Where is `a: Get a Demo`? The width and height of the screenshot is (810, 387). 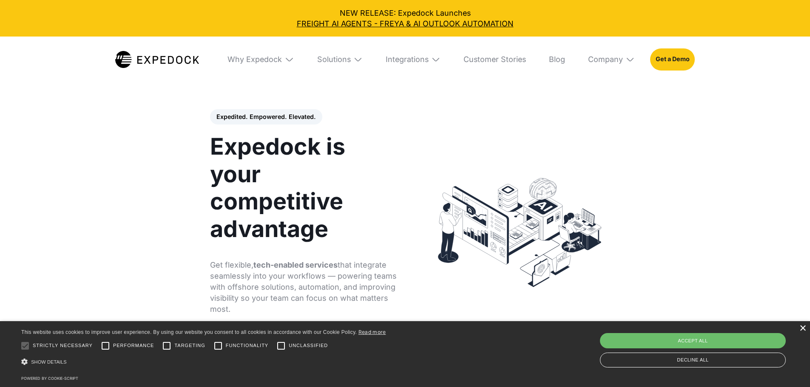
a: Get a Demo is located at coordinates (672, 60).